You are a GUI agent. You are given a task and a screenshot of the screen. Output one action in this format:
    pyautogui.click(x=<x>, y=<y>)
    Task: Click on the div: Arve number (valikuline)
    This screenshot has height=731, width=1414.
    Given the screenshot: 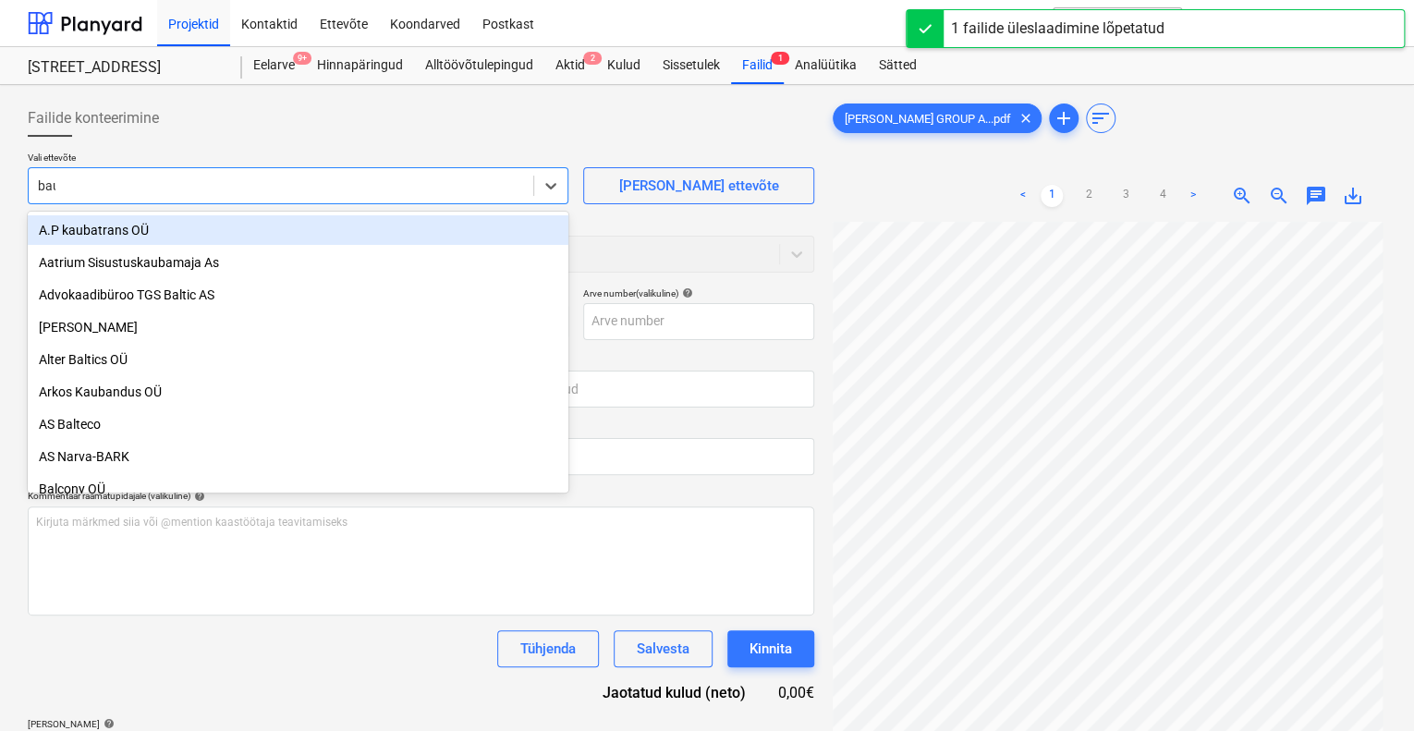 What is the action you would take?
    pyautogui.click(x=699, y=293)
    